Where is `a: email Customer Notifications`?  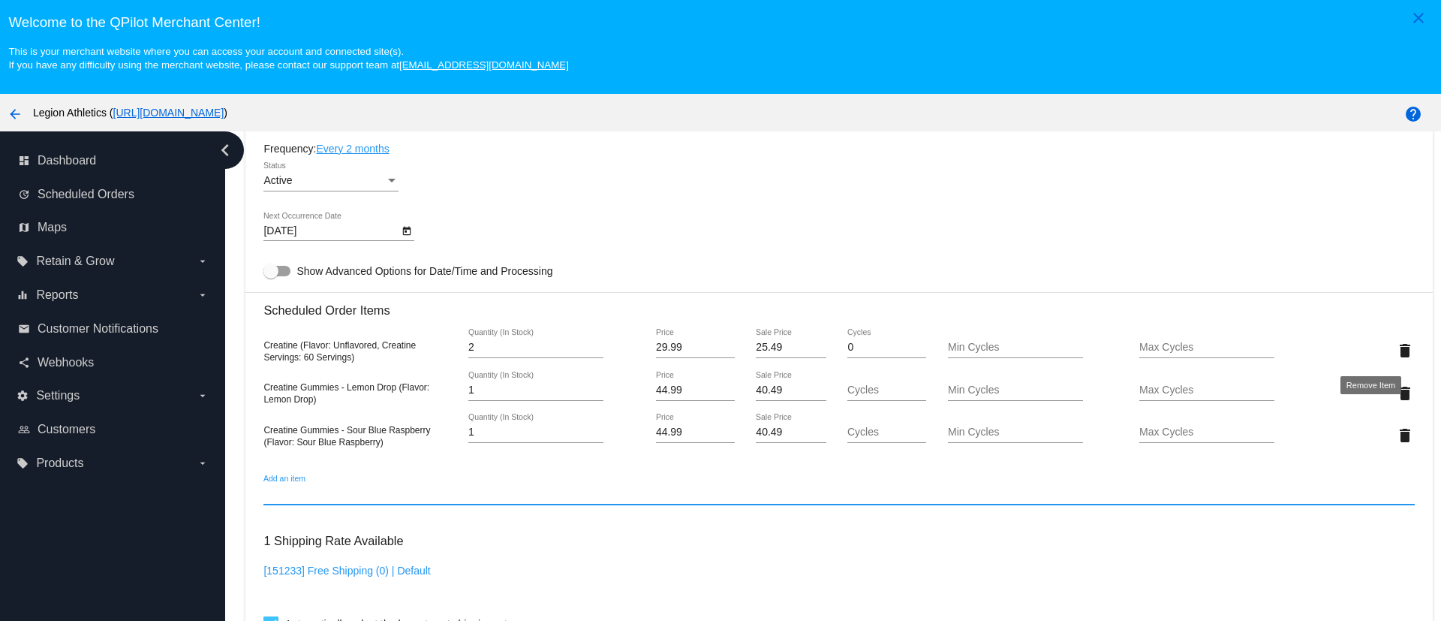
a: email Customer Notifications is located at coordinates (113, 329).